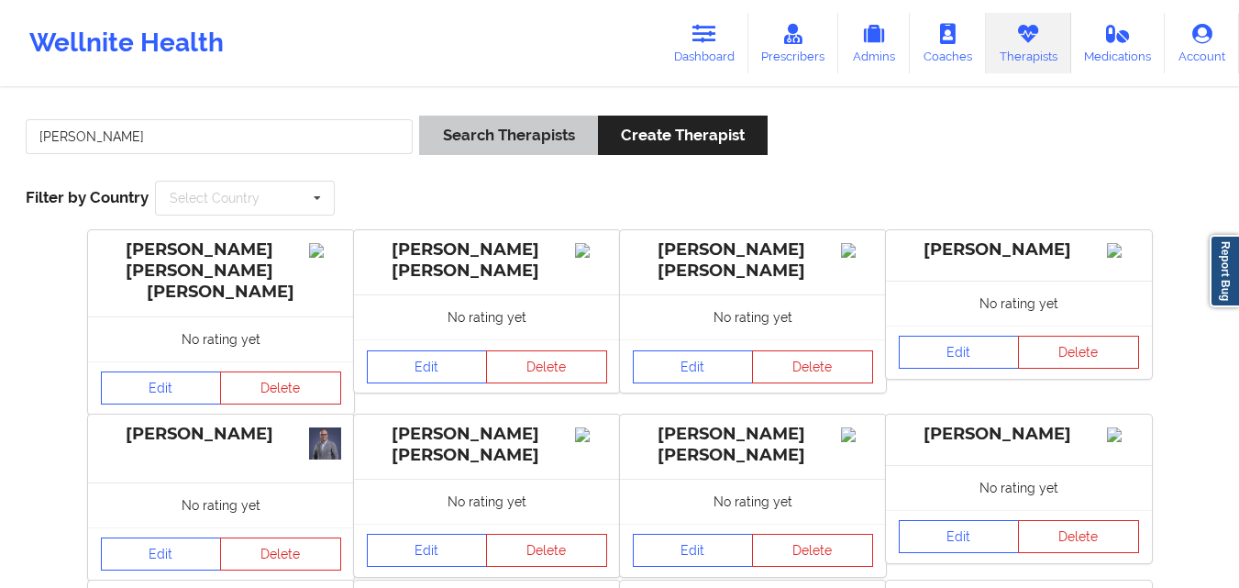 This screenshot has width=1239, height=588. What do you see at coordinates (1118, 43) in the screenshot?
I see `a: Medications` at bounding box center [1118, 43].